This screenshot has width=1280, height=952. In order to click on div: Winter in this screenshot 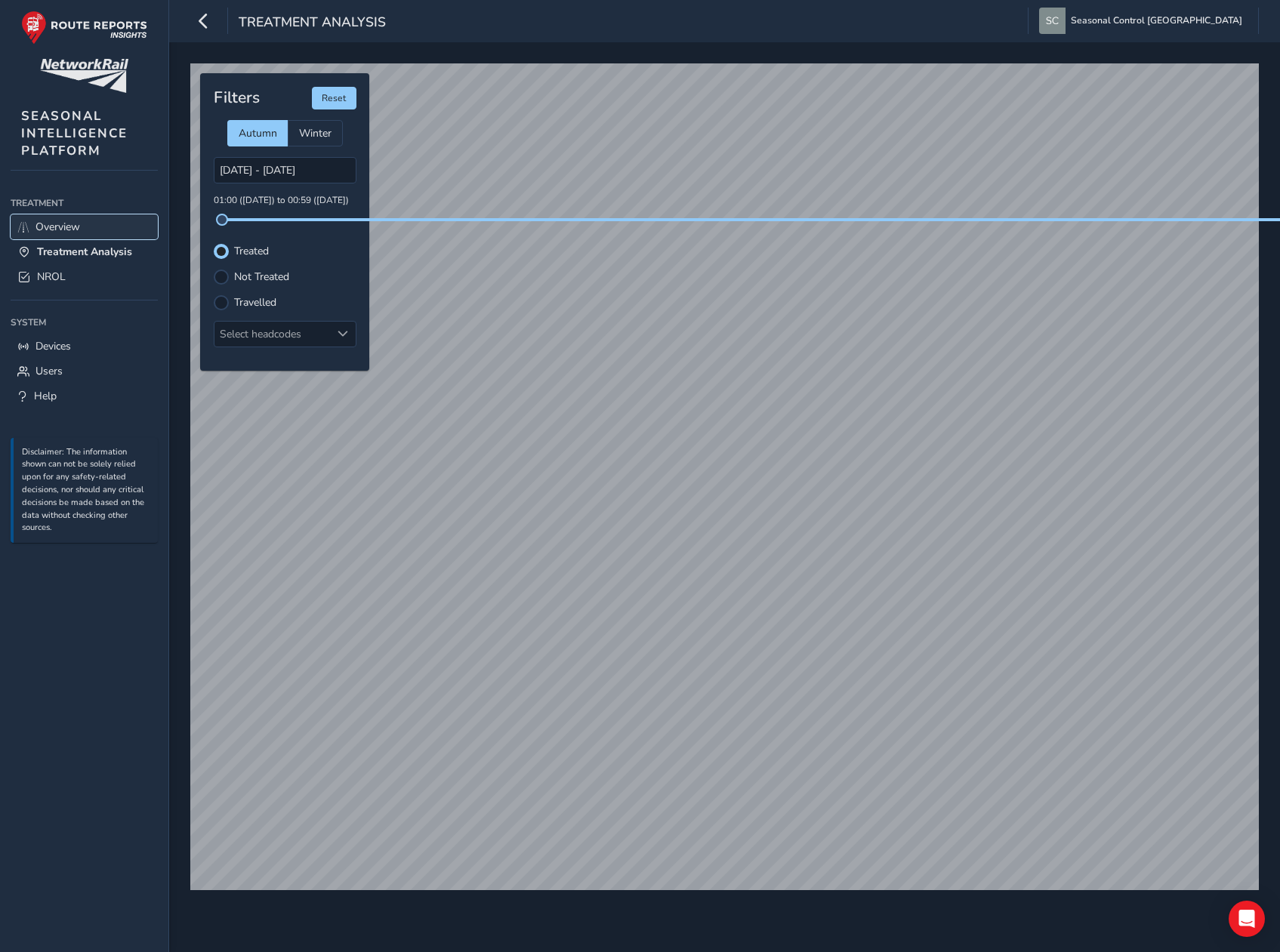, I will do `click(315, 133)`.